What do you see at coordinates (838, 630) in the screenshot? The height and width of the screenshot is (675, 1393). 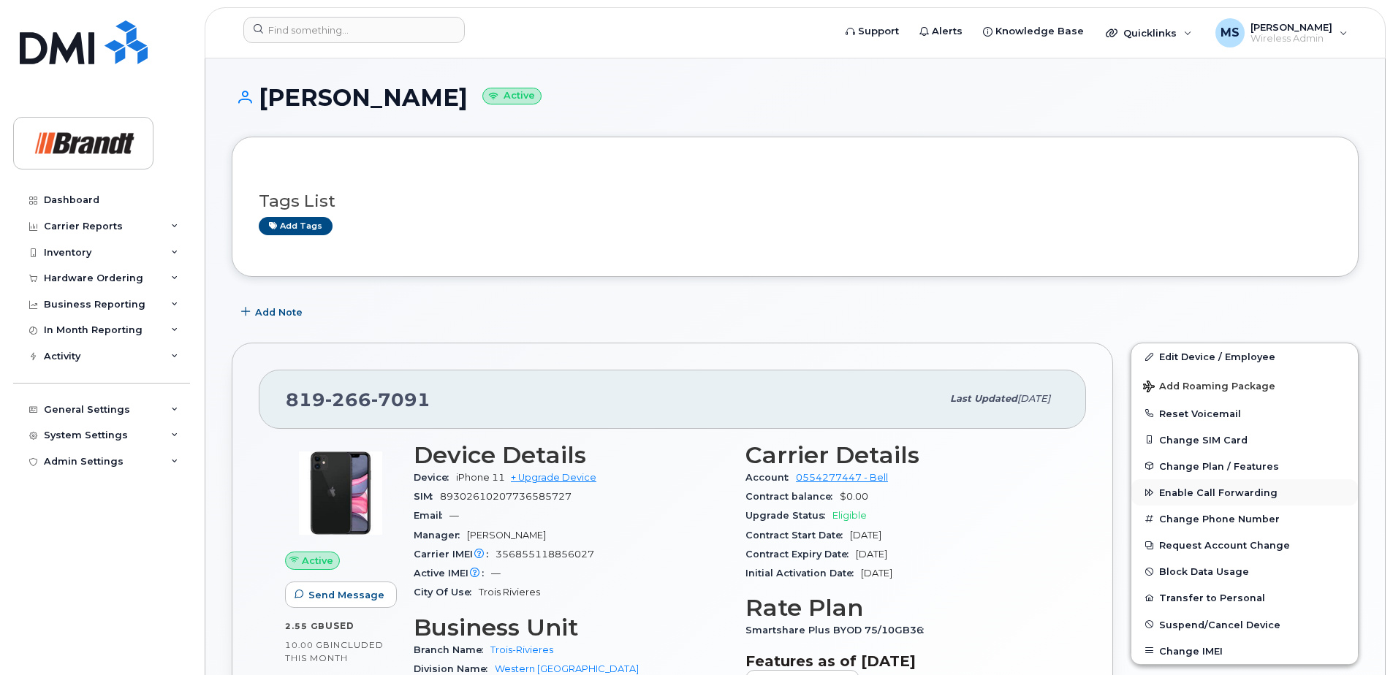 I see `span: Smartshare Plus BYOD 75/10GB36` at bounding box center [838, 630].